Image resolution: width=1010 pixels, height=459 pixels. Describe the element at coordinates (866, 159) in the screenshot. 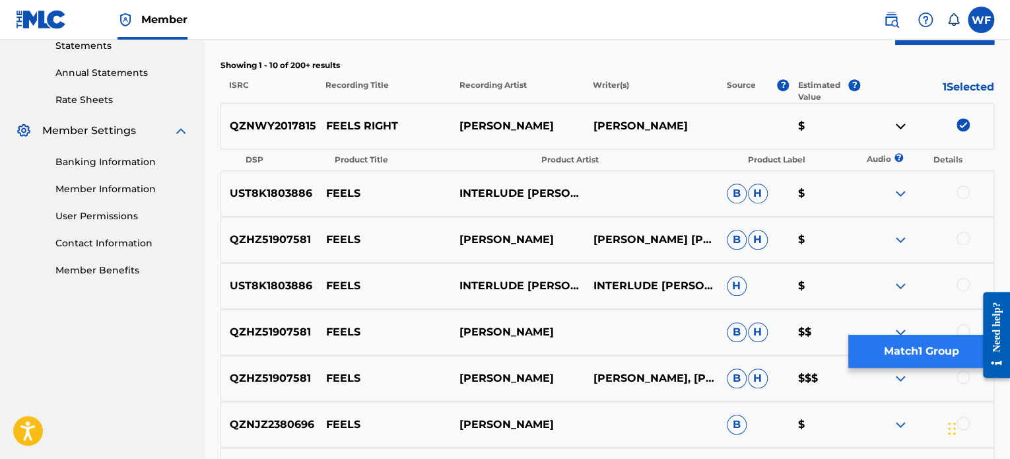

I see `p: Audio` at that location.